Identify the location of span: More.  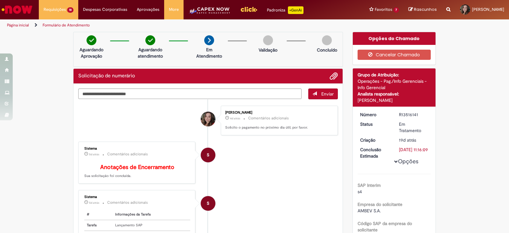
(174, 10).